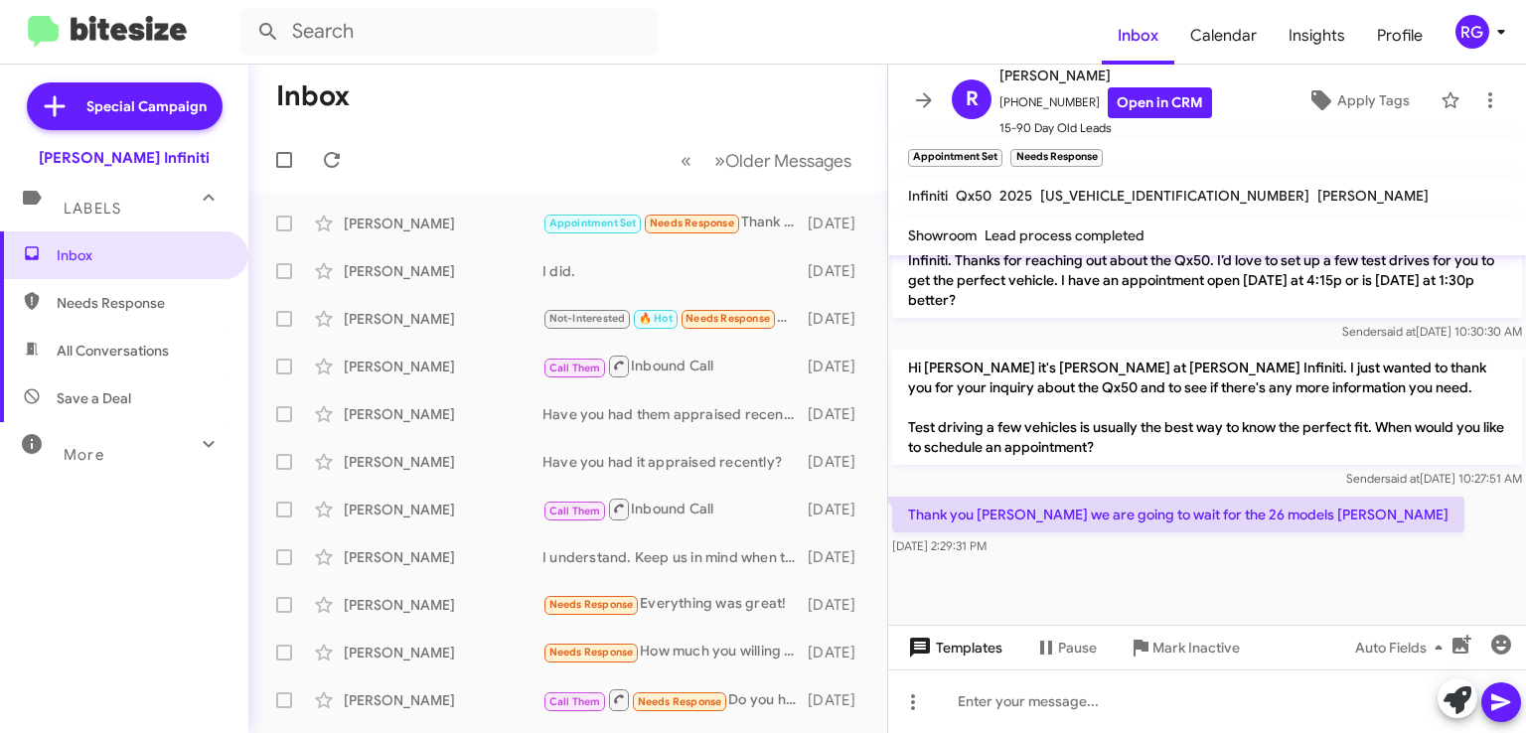 Image resolution: width=1526 pixels, height=733 pixels. Describe the element at coordinates (112, 351) in the screenshot. I see `span: All Conversations` at that location.